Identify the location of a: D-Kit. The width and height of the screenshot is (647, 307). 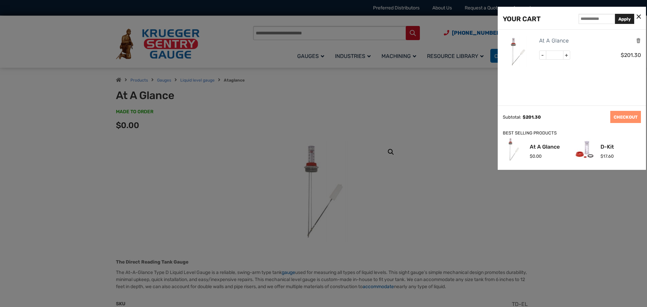
(607, 147).